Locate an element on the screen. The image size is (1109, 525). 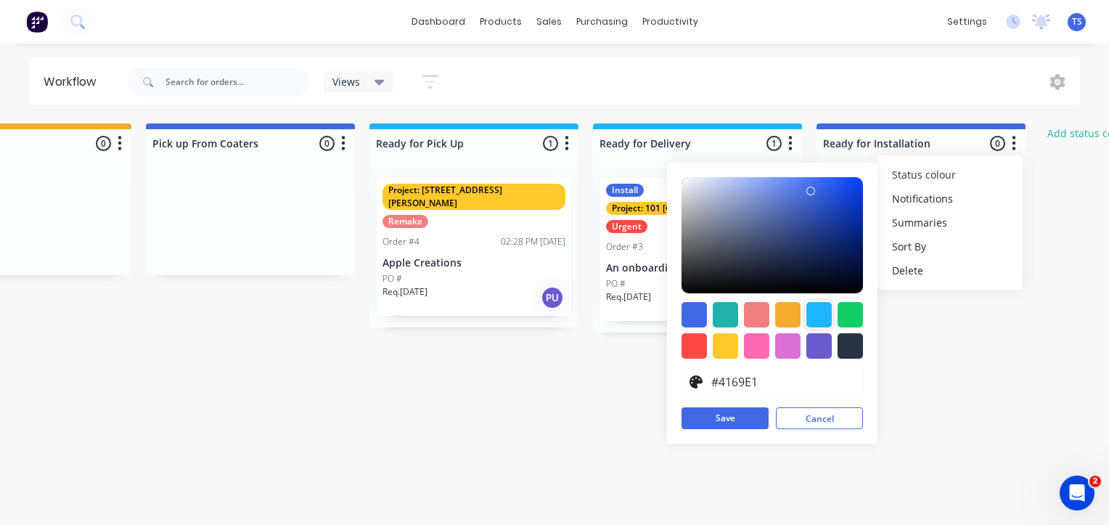
div: #13ce66 is located at coordinates (850, 314).